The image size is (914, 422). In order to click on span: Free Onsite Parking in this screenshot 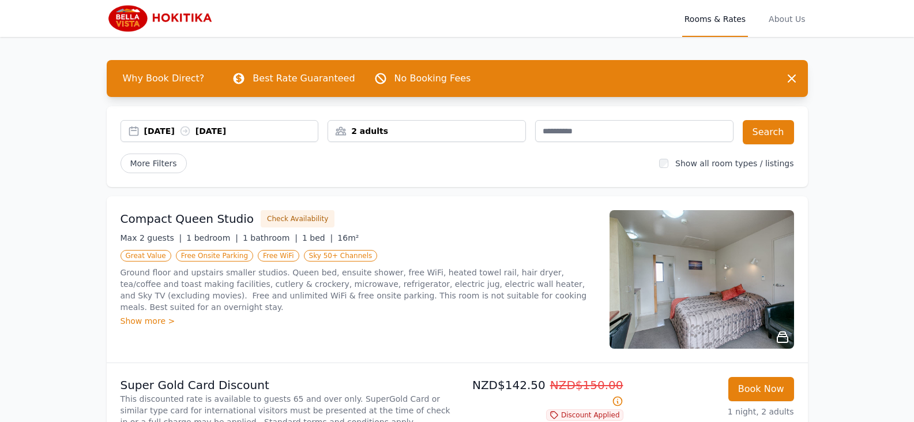, I will do `click(215, 256)`.